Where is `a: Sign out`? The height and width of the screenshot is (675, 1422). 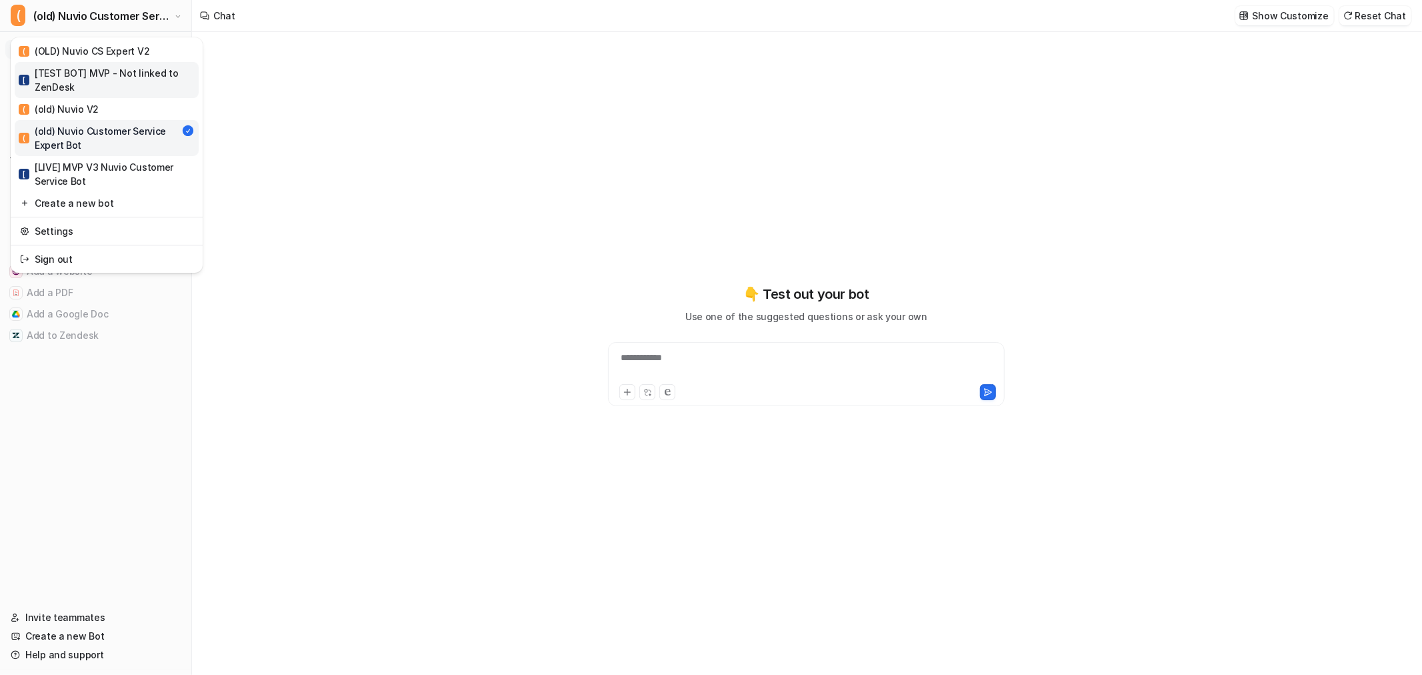
a: Sign out is located at coordinates (107, 259).